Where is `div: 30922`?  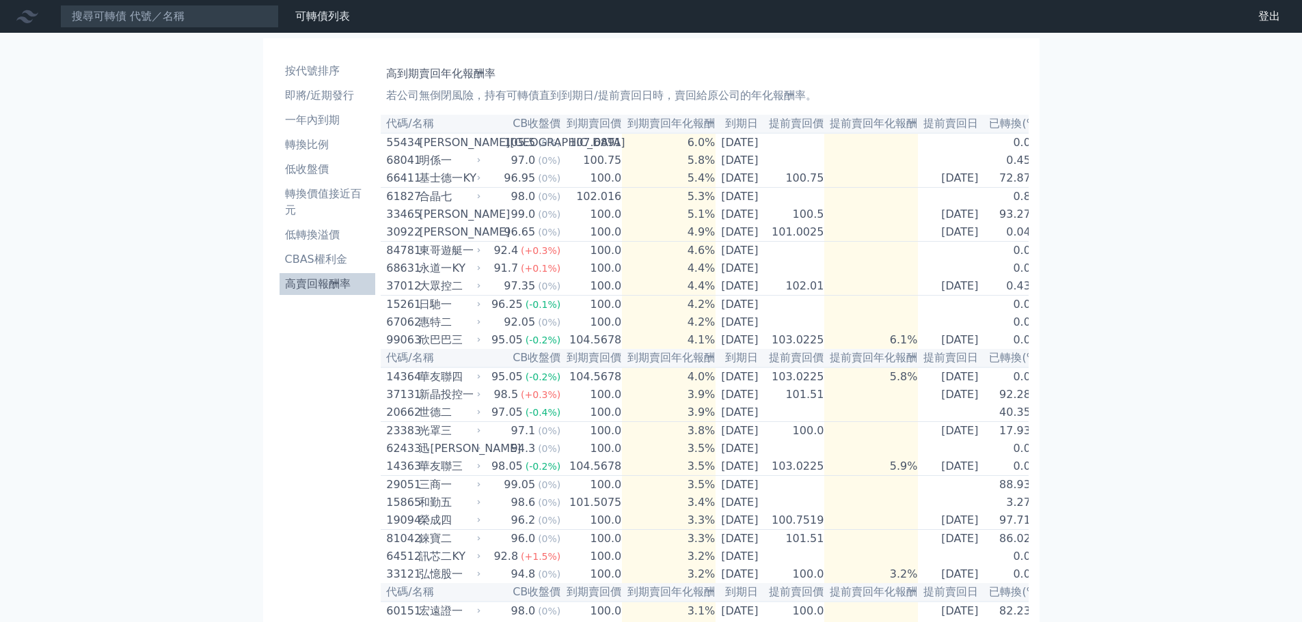 div: 30922 is located at coordinates (400, 232).